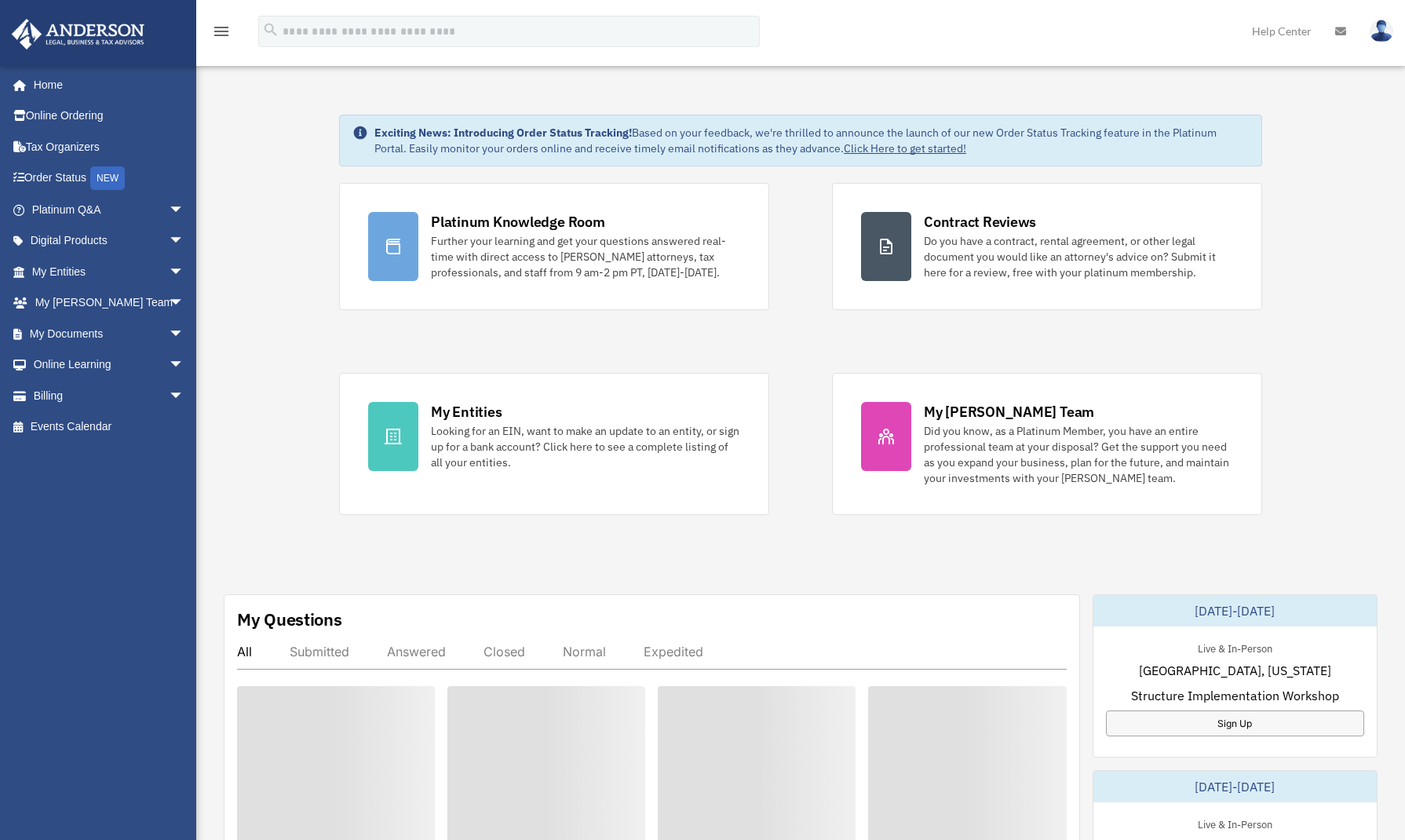  What do you see at coordinates (1234, 696) in the screenshot?
I see `span: Structure Implementation Workshop` at bounding box center [1234, 696].